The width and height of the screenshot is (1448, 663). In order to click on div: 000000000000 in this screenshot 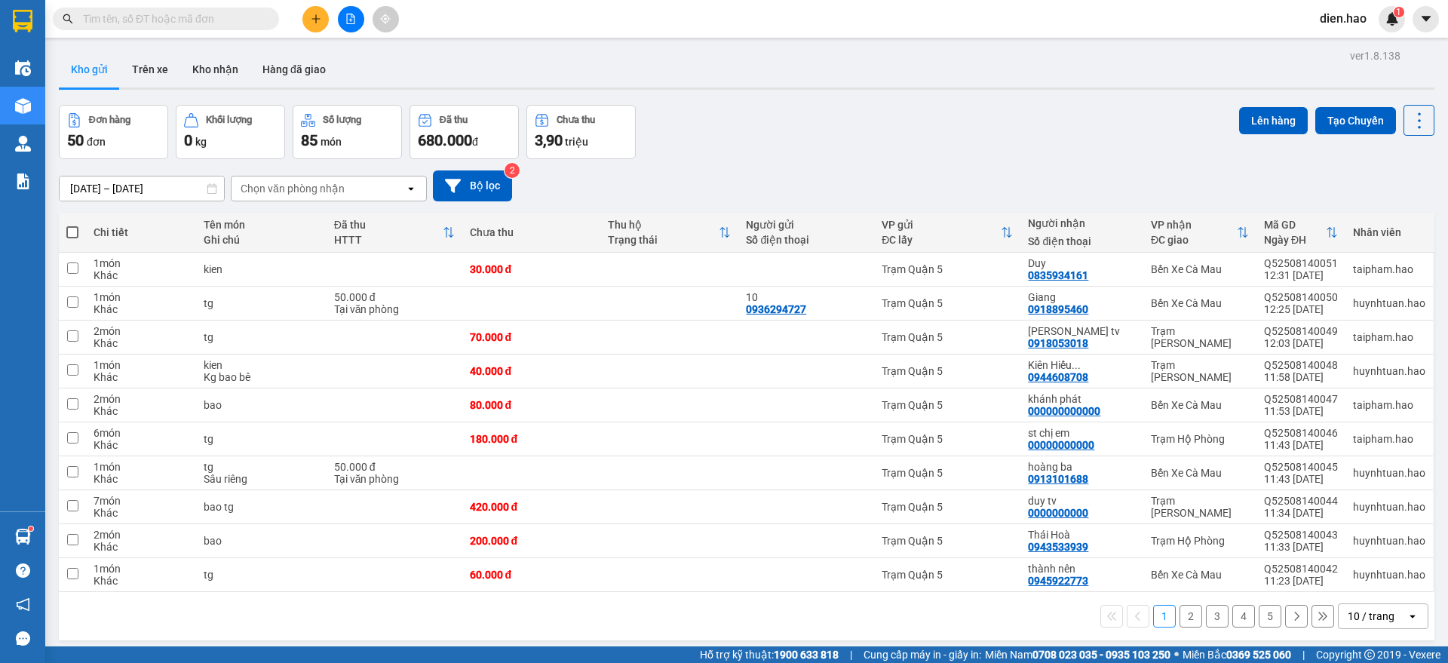, I will do `click(1064, 411)`.